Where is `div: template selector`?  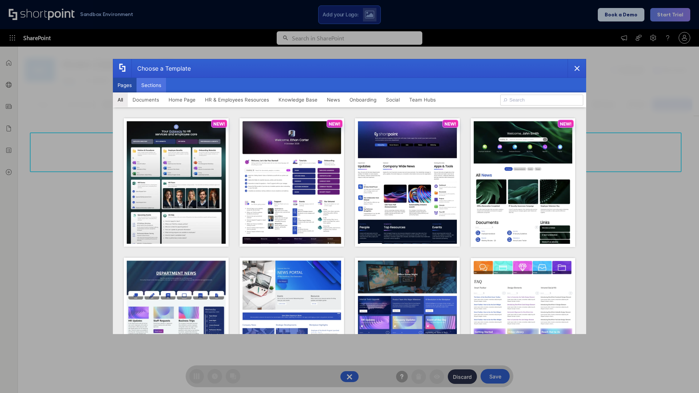
div: template selector is located at coordinates (349, 197).